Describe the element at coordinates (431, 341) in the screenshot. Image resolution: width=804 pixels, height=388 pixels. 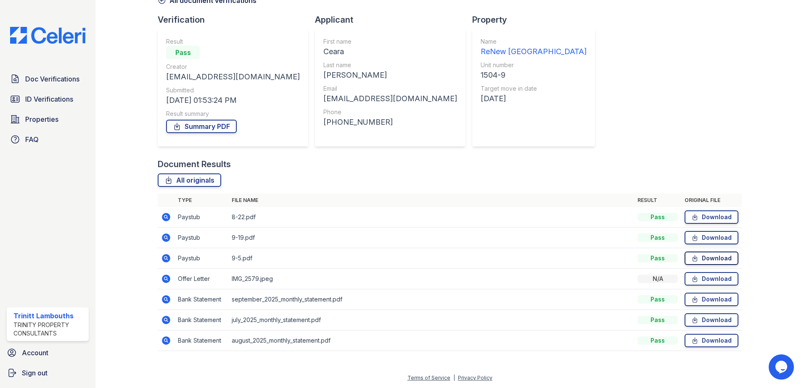
I see `td: august_2025_monthly_statement.pdf` at that location.